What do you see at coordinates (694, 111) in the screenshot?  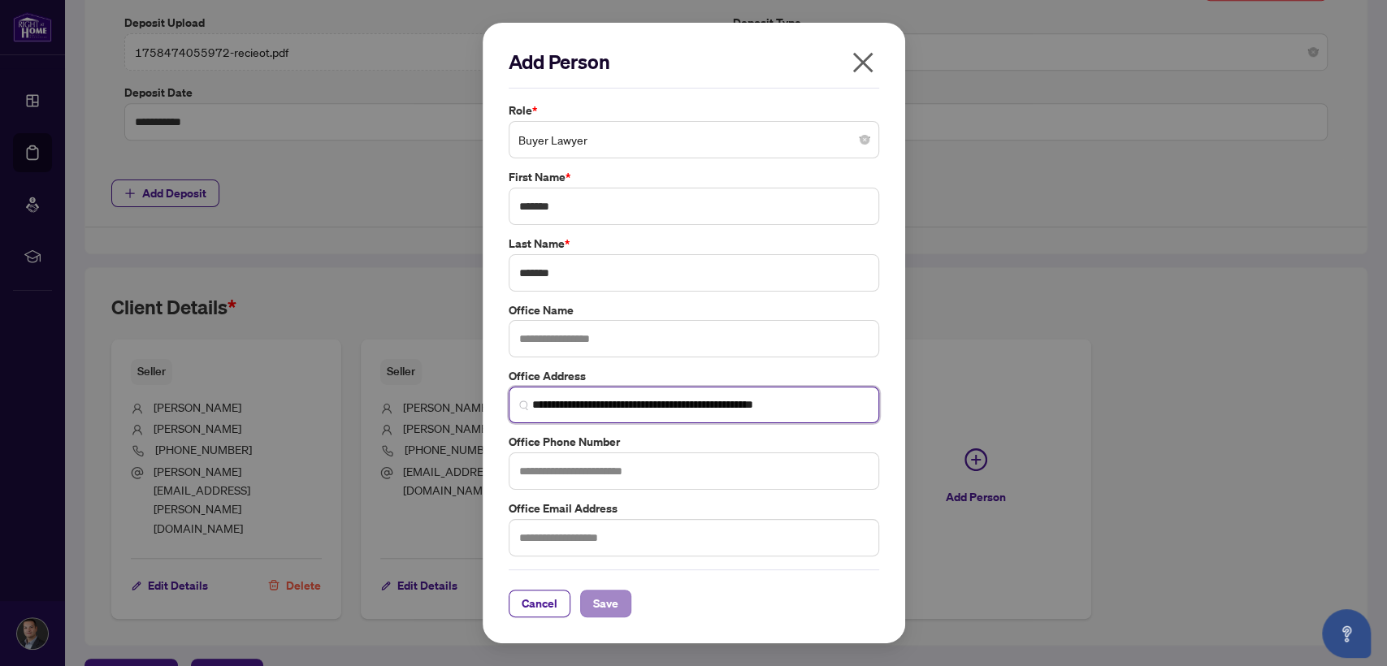 I see `label: Role` at bounding box center [694, 111].